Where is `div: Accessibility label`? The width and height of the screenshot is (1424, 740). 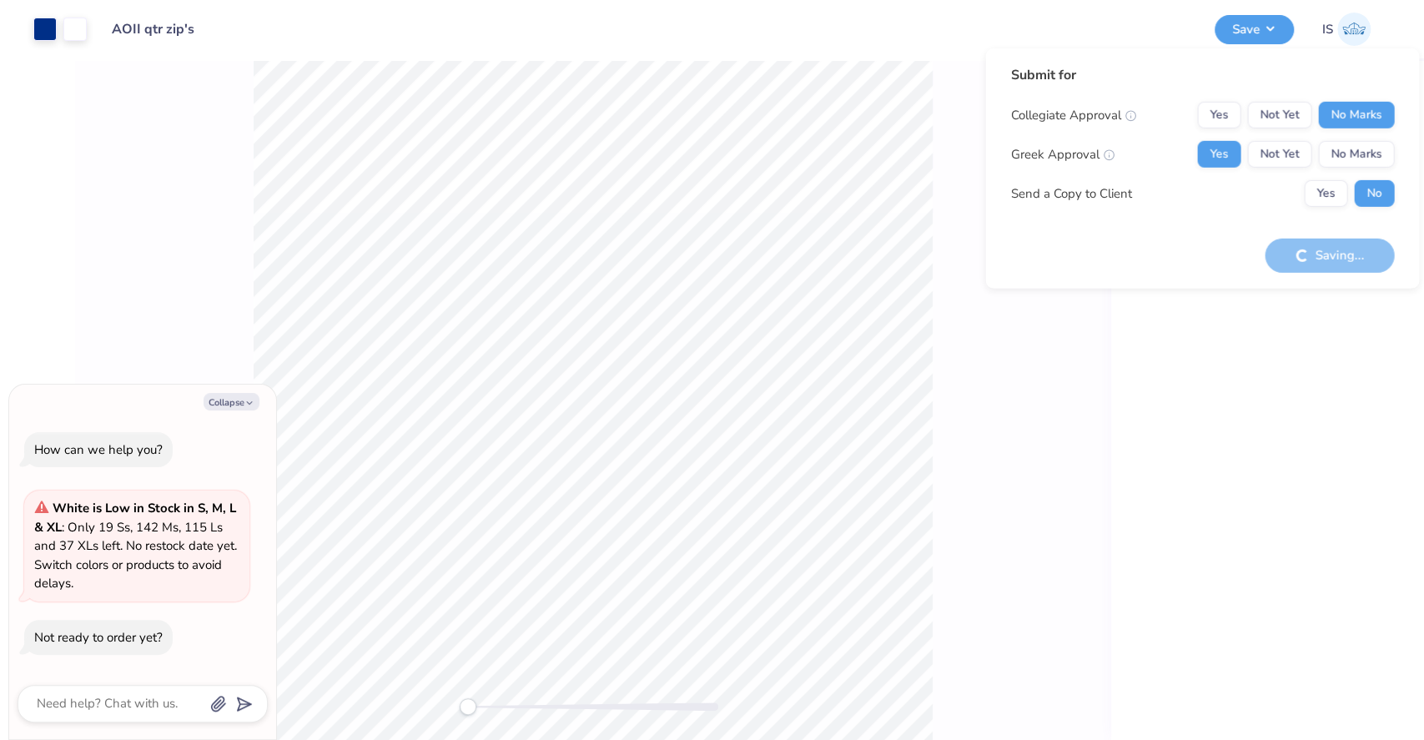
div: Accessibility label is located at coordinates (468, 707).